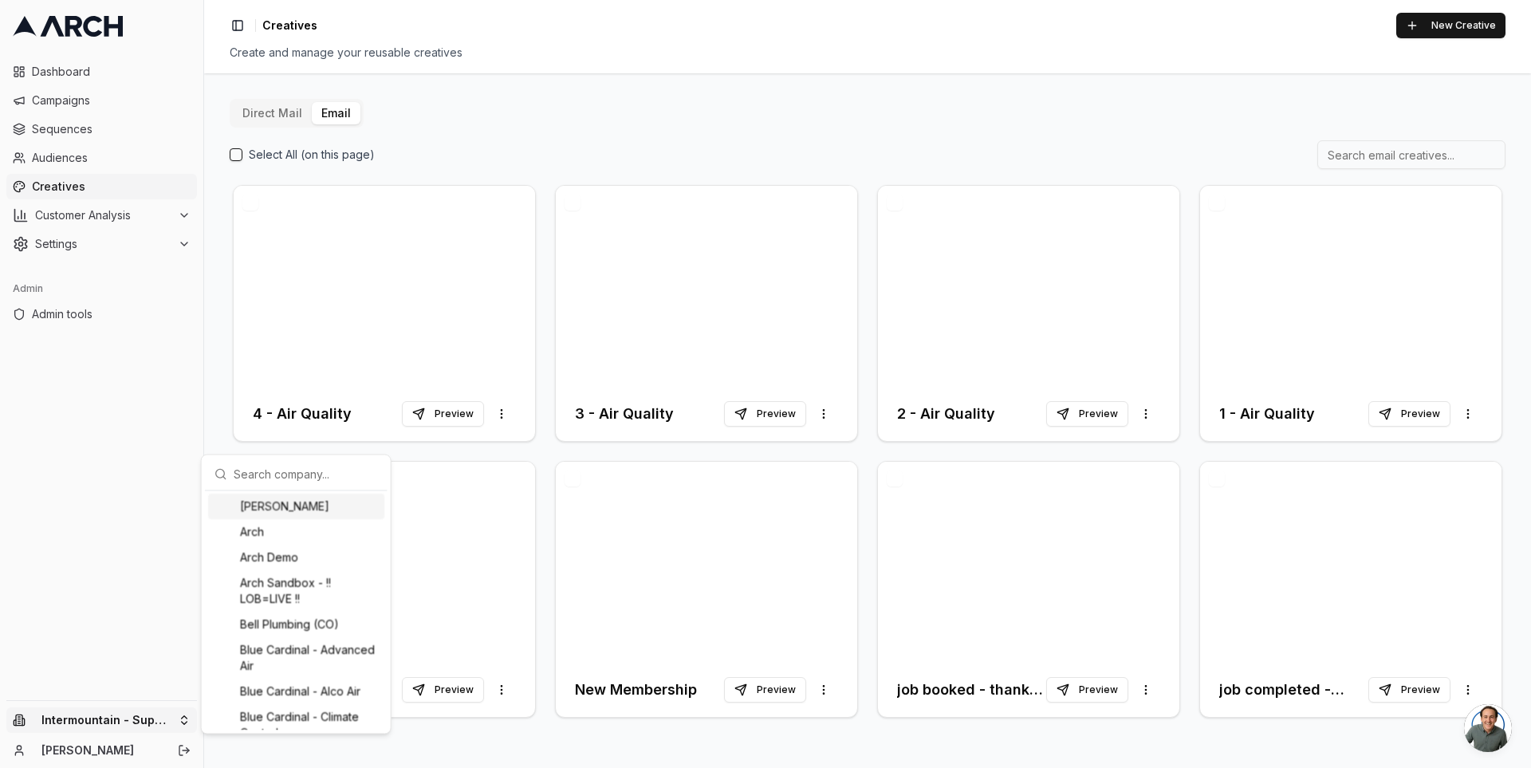  I want to click on div: Suggestions, so click(296, 610).